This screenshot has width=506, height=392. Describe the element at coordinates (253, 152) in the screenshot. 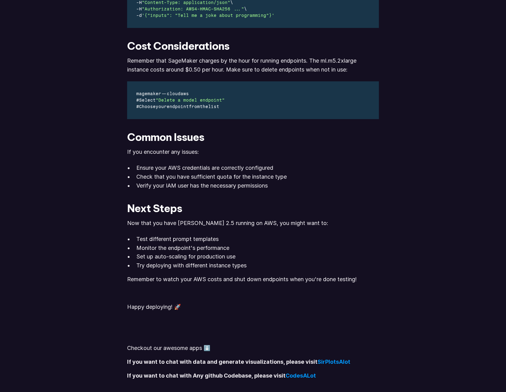

I see `p: If you encounter any issues:` at that location.